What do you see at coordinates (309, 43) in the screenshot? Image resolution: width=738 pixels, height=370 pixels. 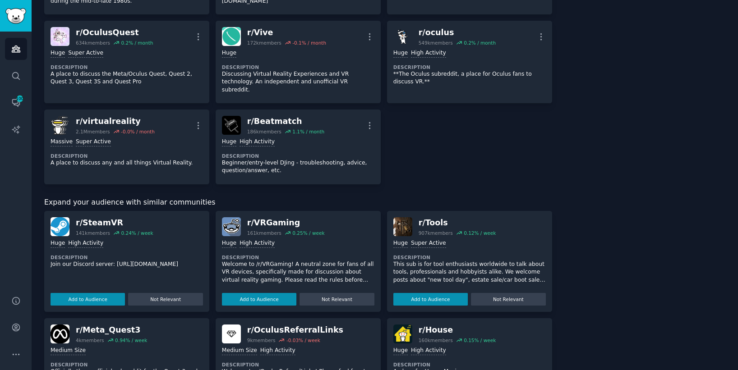 I see `div: -0.1 % / month` at bounding box center [309, 43].